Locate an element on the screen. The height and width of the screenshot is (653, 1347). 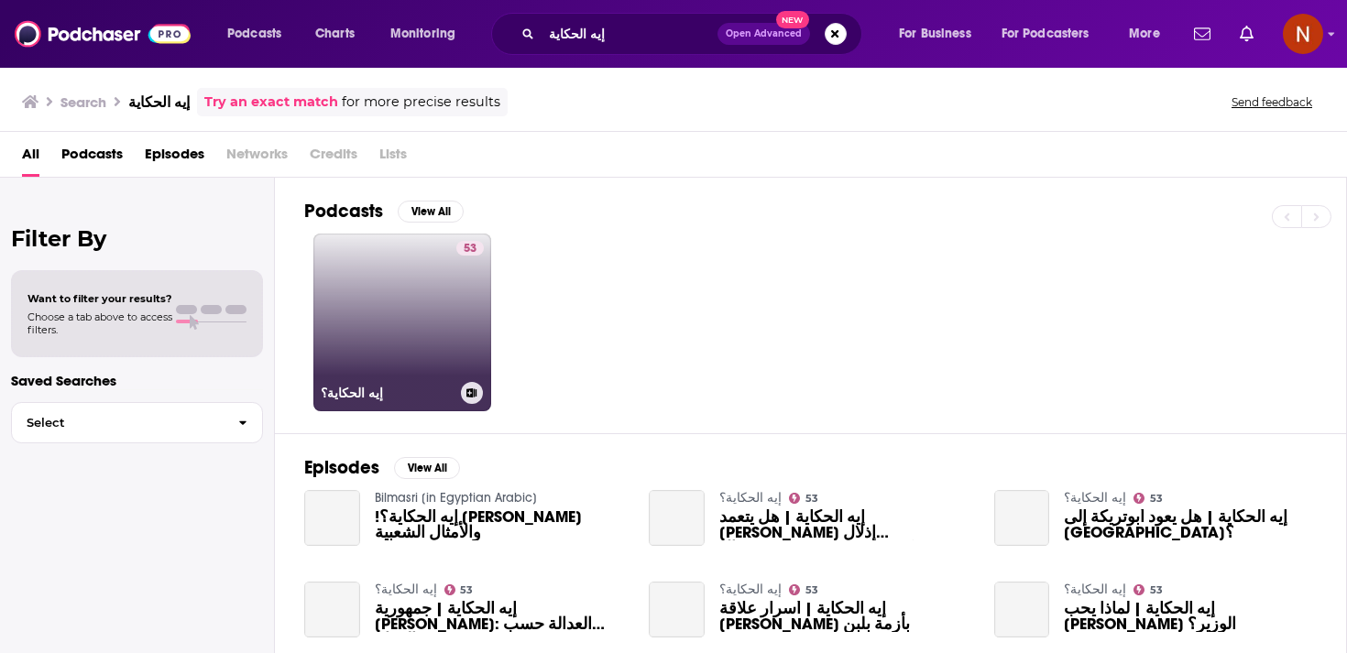
h2: Filter By is located at coordinates (137, 238).